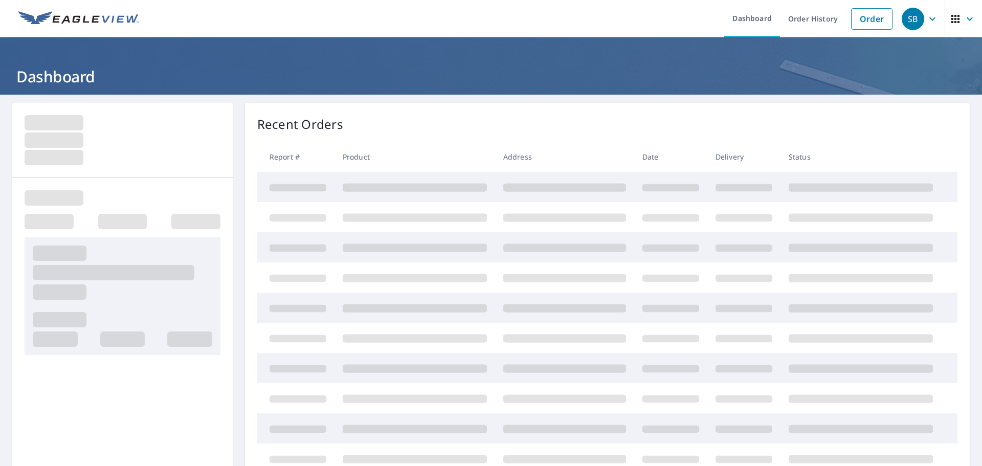 This screenshot has width=982, height=466. What do you see at coordinates (913, 19) in the screenshot?
I see `div: SB` at bounding box center [913, 19].